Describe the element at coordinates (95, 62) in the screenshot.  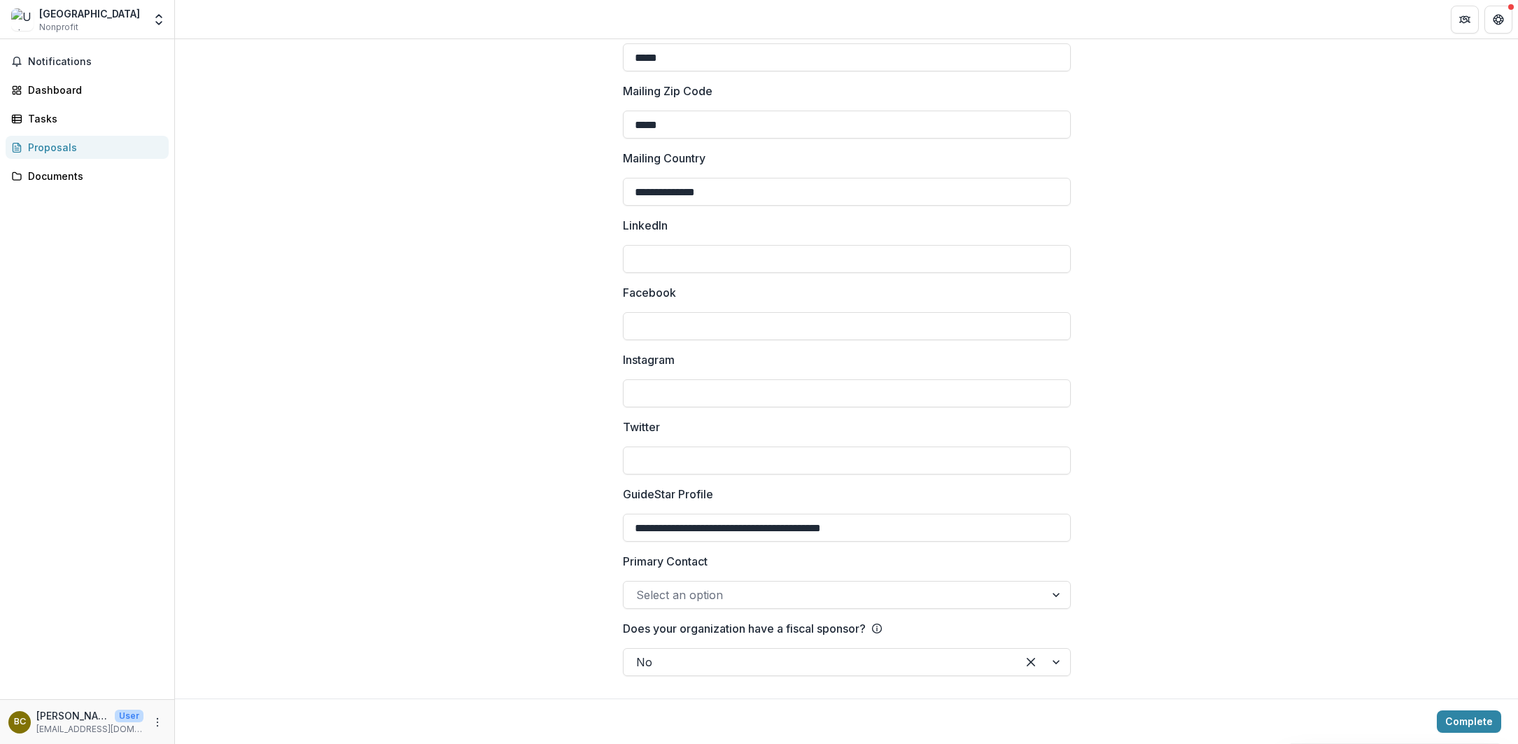
I see `span: Notifications` at that location.